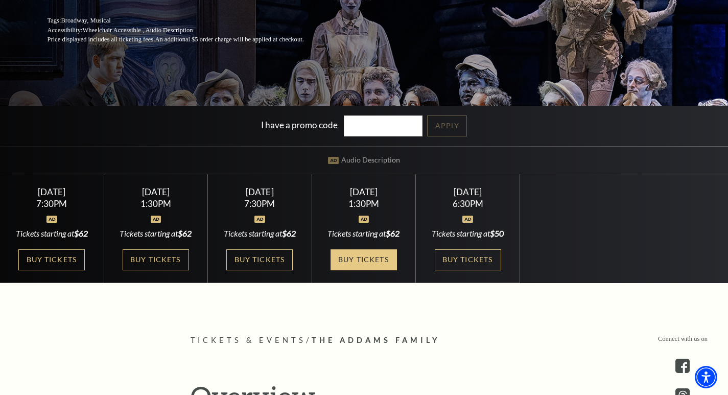 This screenshot has width=728, height=395. What do you see at coordinates (683, 366) in the screenshot?
I see `a: facebook - open in a new tab` at bounding box center [683, 366].